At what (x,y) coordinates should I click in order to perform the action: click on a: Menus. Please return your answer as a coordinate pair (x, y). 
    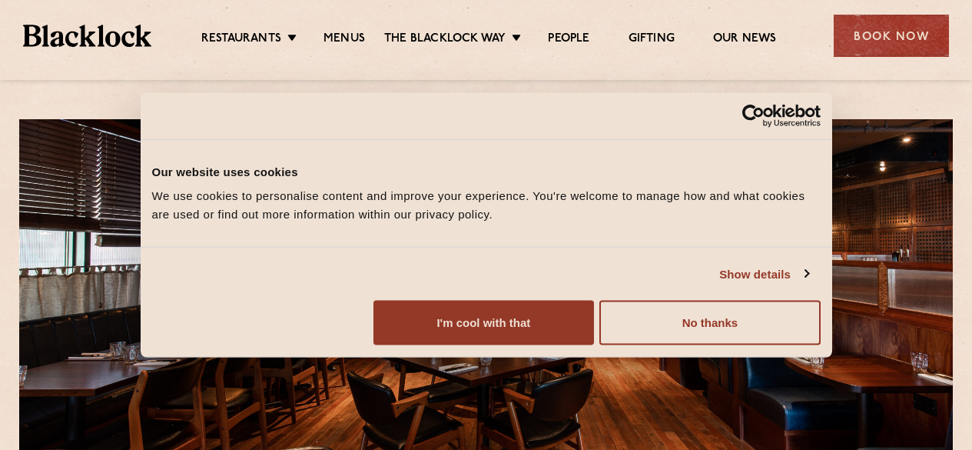
    Looking at the image, I should click on (344, 40).